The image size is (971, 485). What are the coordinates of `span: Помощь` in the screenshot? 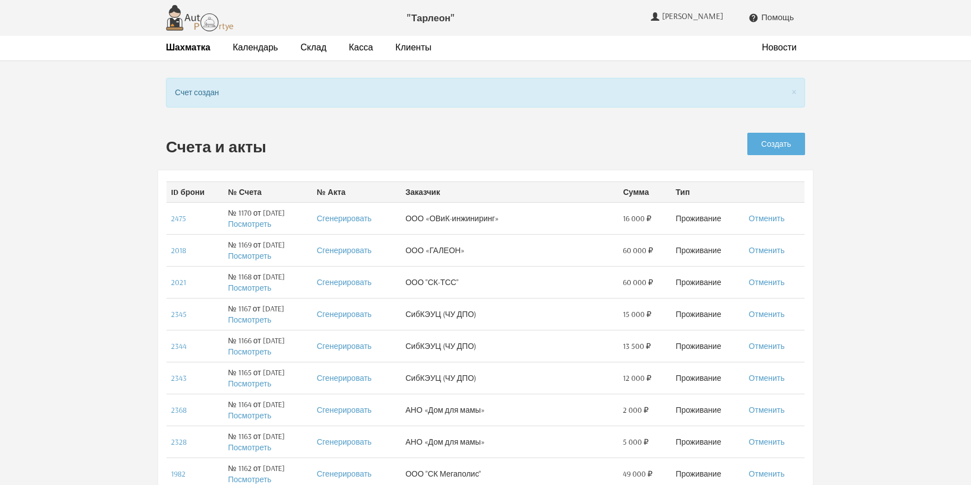 It's located at (777, 17).